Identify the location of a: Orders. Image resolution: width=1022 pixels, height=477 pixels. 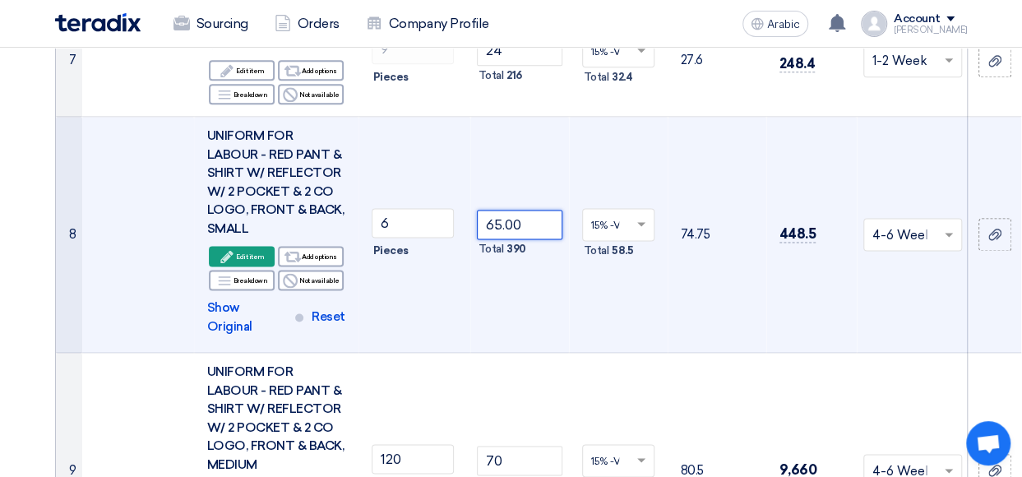
(307, 24).